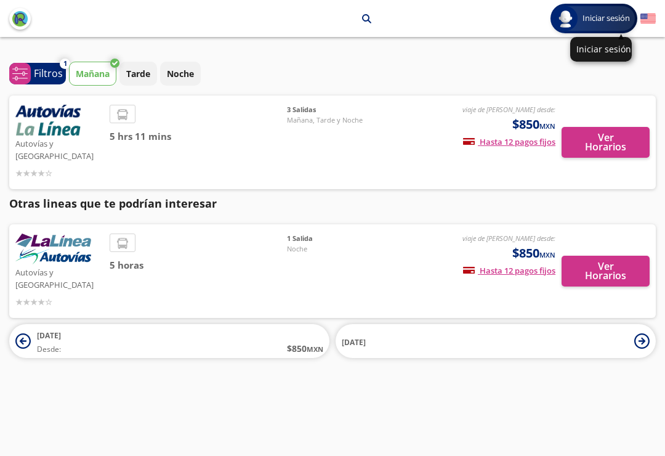  I want to click on span: 1, so click(65, 63).